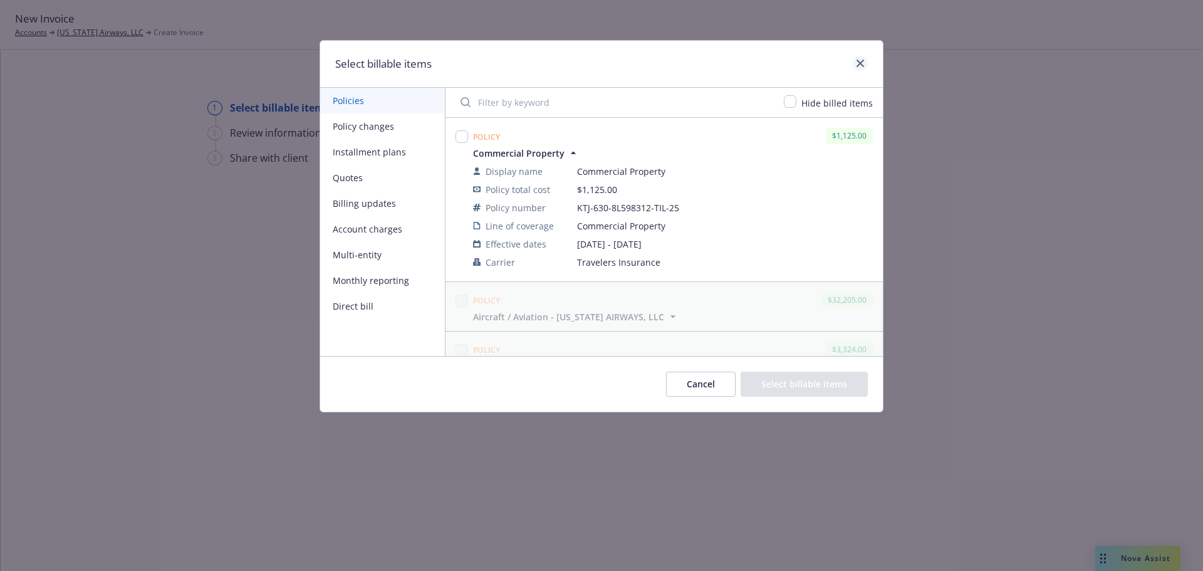 Image resolution: width=1203 pixels, height=571 pixels. I want to click on button: Direct bill, so click(382, 306).